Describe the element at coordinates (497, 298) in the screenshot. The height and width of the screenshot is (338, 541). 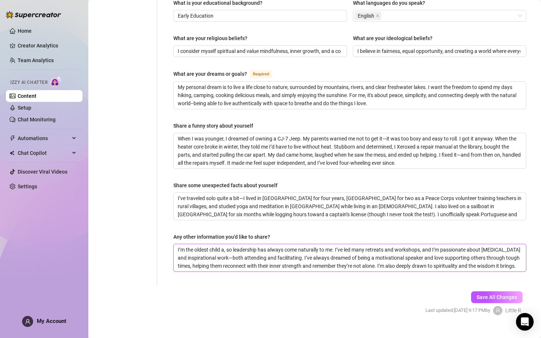
I see `span: Save All Changes` at that location.